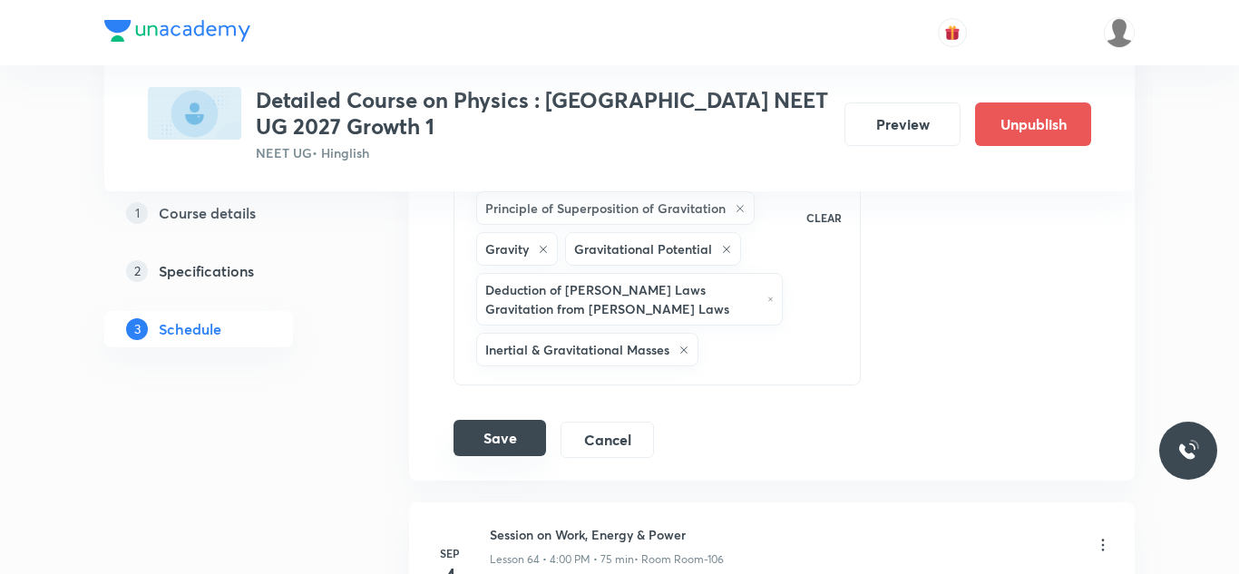 The height and width of the screenshot is (574, 1239). I want to click on p: • Room Room-106, so click(678, 560).